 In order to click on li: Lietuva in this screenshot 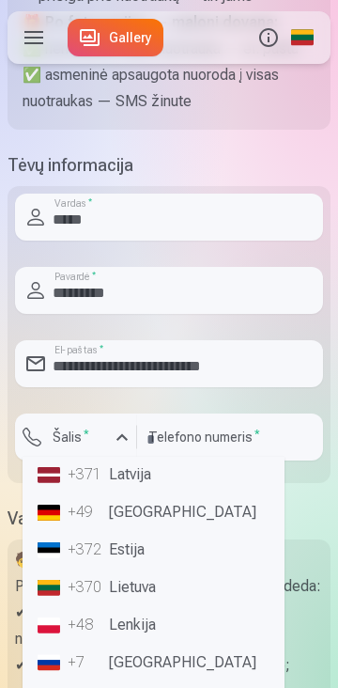, I will do `click(153, 587)`.